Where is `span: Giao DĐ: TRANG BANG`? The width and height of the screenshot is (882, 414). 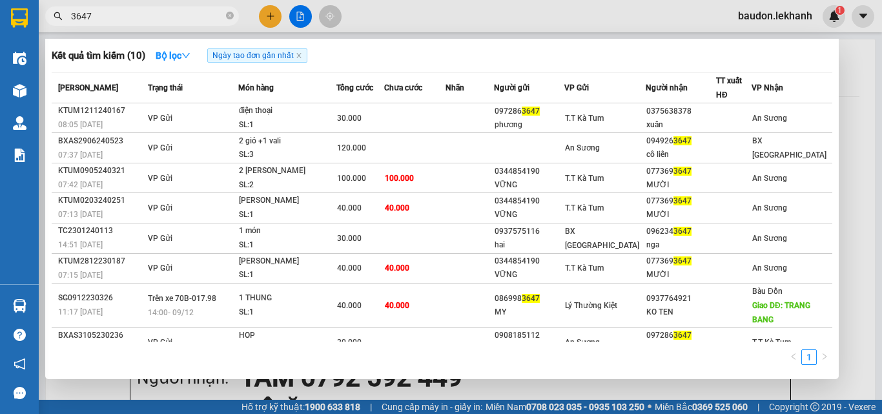
span: Giao DĐ: TRANG BANG is located at coordinates (781, 312).